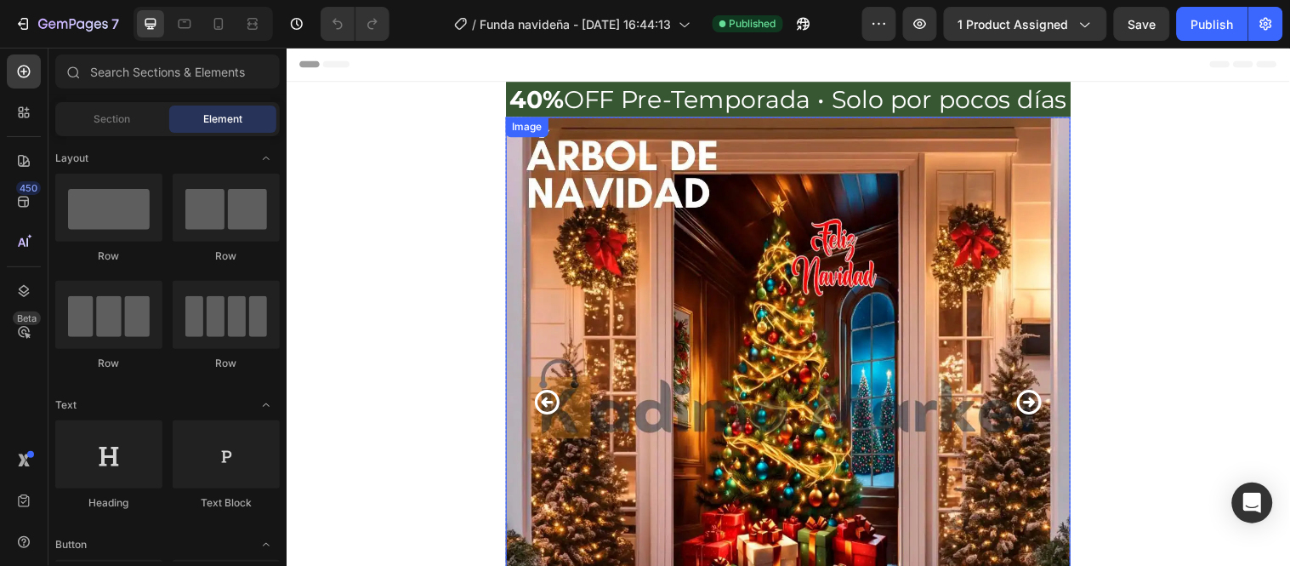 Image resolution: width=1290 pixels, height=566 pixels. What do you see at coordinates (245, 81) in the screenshot?
I see `div: Image` at bounding box center [245, 81].